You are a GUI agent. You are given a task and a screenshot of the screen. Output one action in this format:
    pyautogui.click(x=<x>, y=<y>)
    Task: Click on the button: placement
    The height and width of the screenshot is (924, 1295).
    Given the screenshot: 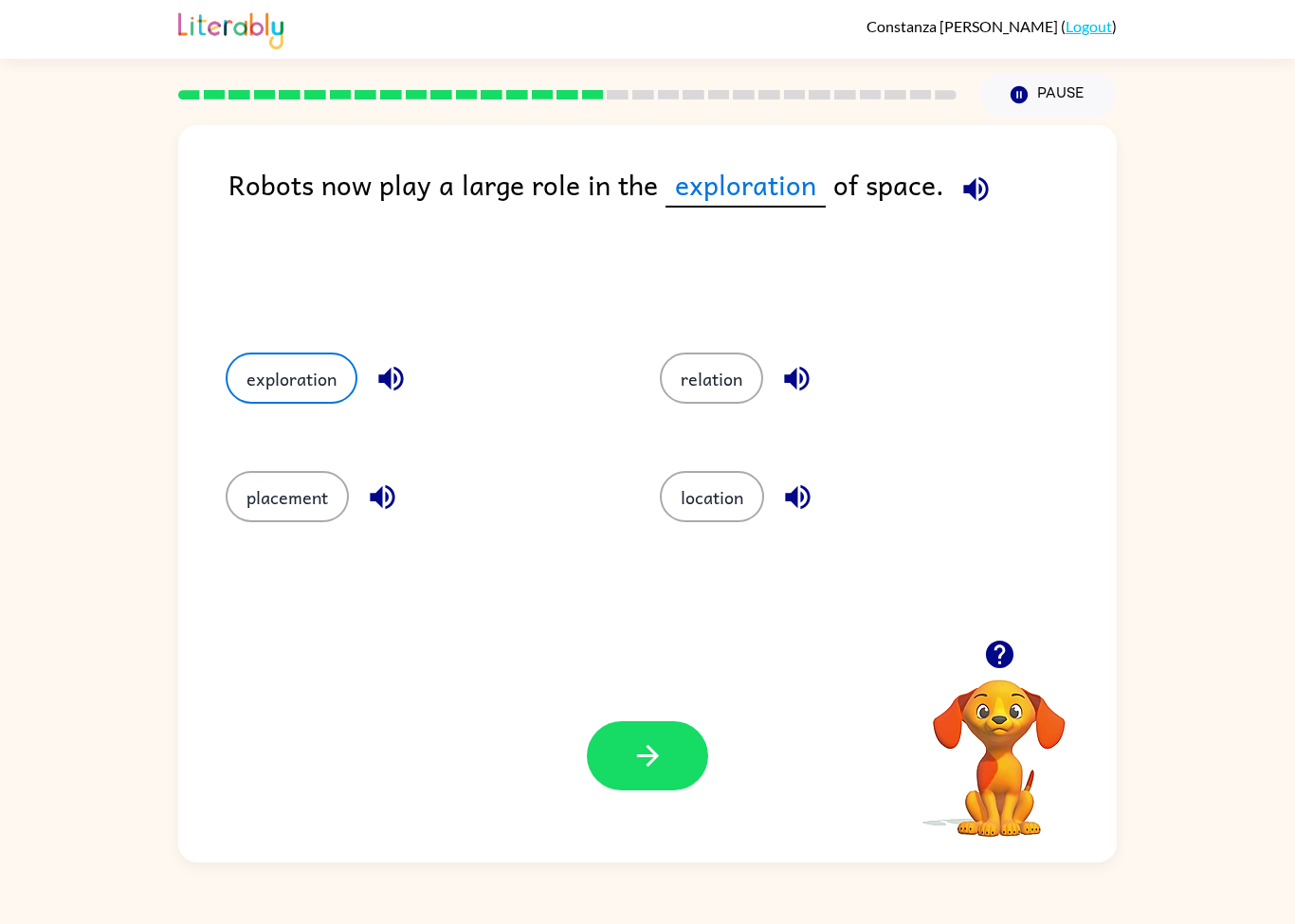 What is the action you would take?
    pyautogui.click(x=287, y=497)
    